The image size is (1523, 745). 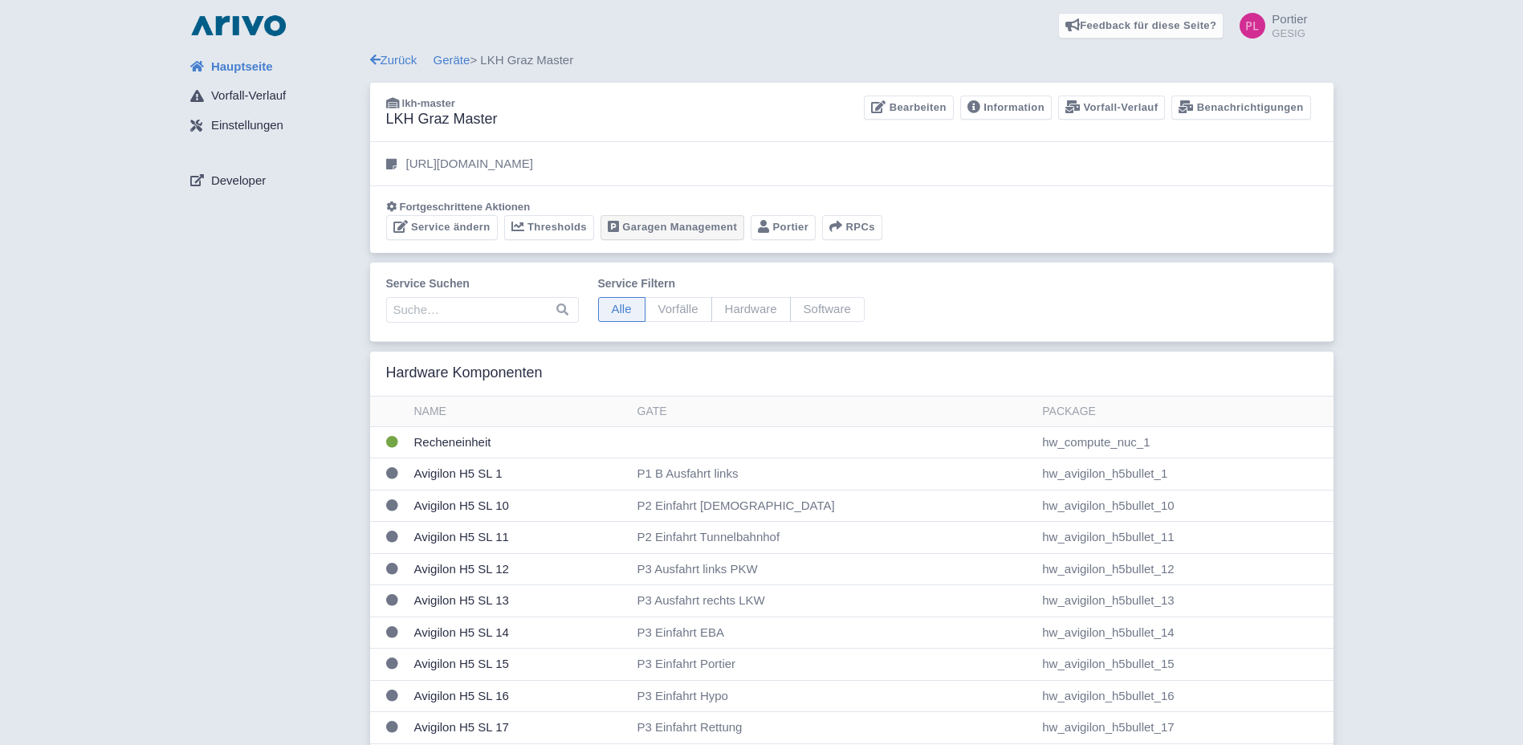 What do you see at coordinates (827, 309) in the screenshot?
I see `span: Software` at bounding box center [827, 309].